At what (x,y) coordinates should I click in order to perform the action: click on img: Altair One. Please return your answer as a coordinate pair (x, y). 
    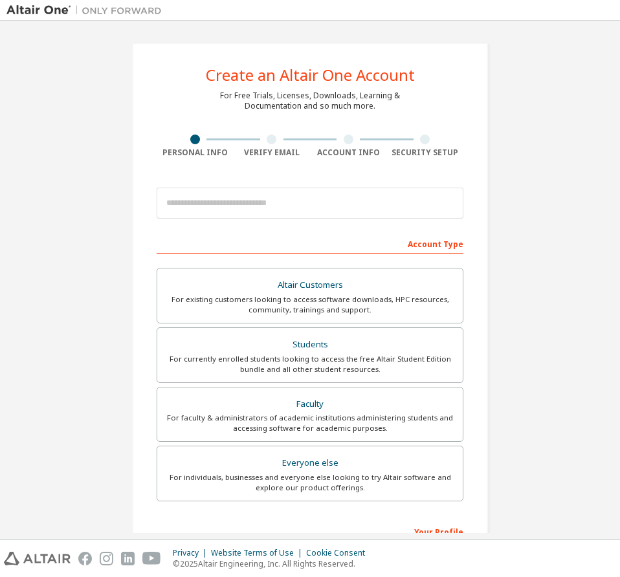
    Looking at the image, I should click on (87, 10).